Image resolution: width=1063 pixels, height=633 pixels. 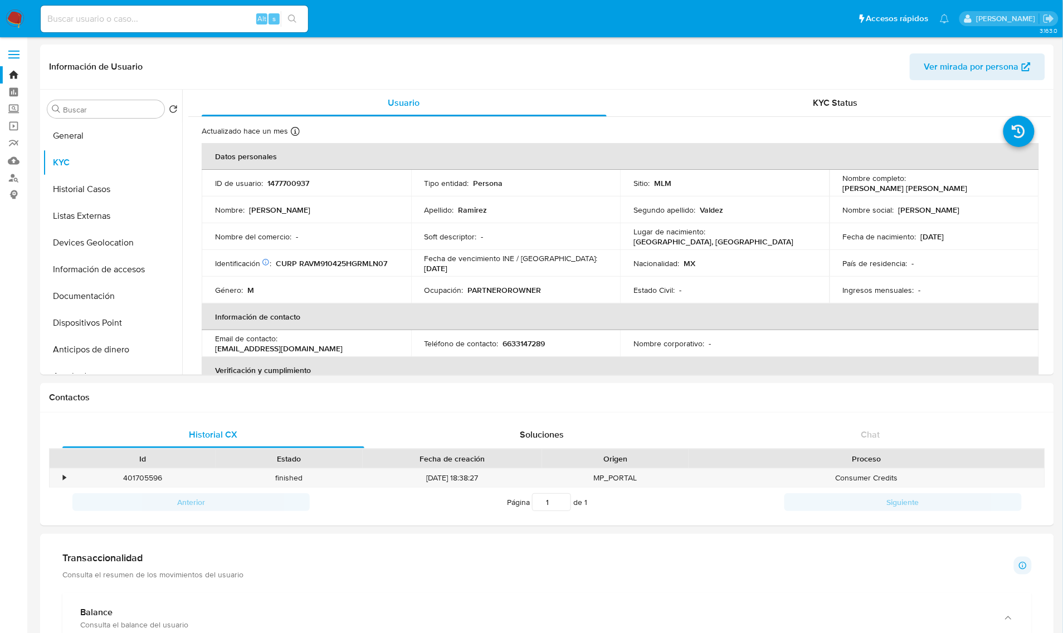 I want to click on h1: Información de Usuario, so click(x=96, y=67).